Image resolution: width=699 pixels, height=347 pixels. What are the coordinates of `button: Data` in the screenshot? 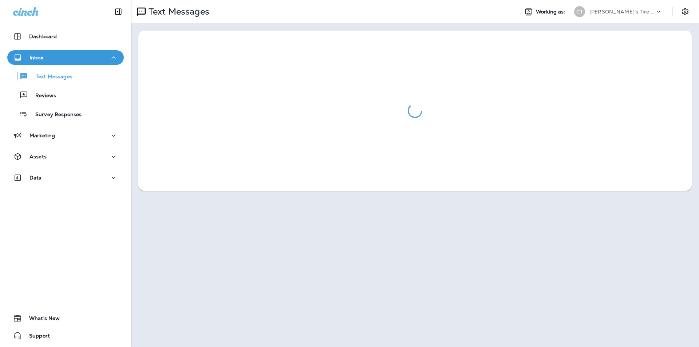 It's located at (66, 178).